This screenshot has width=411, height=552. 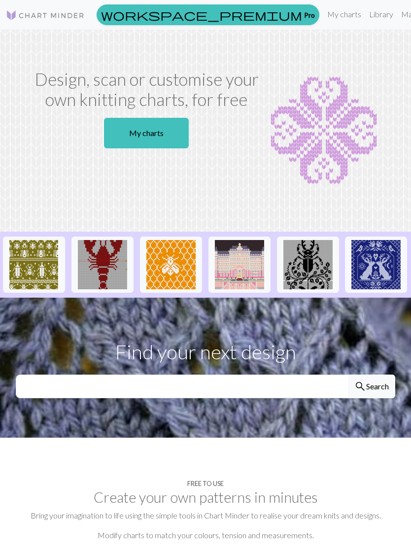 I want to click on h2: Create your own patterns in minutes, so click(x=205, y=497).